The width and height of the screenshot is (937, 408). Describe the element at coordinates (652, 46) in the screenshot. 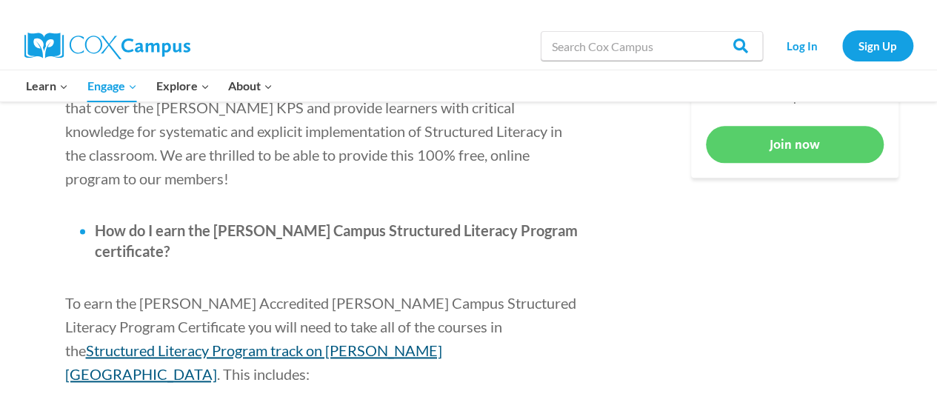

I see `input: Search Cox Campus` at that location.